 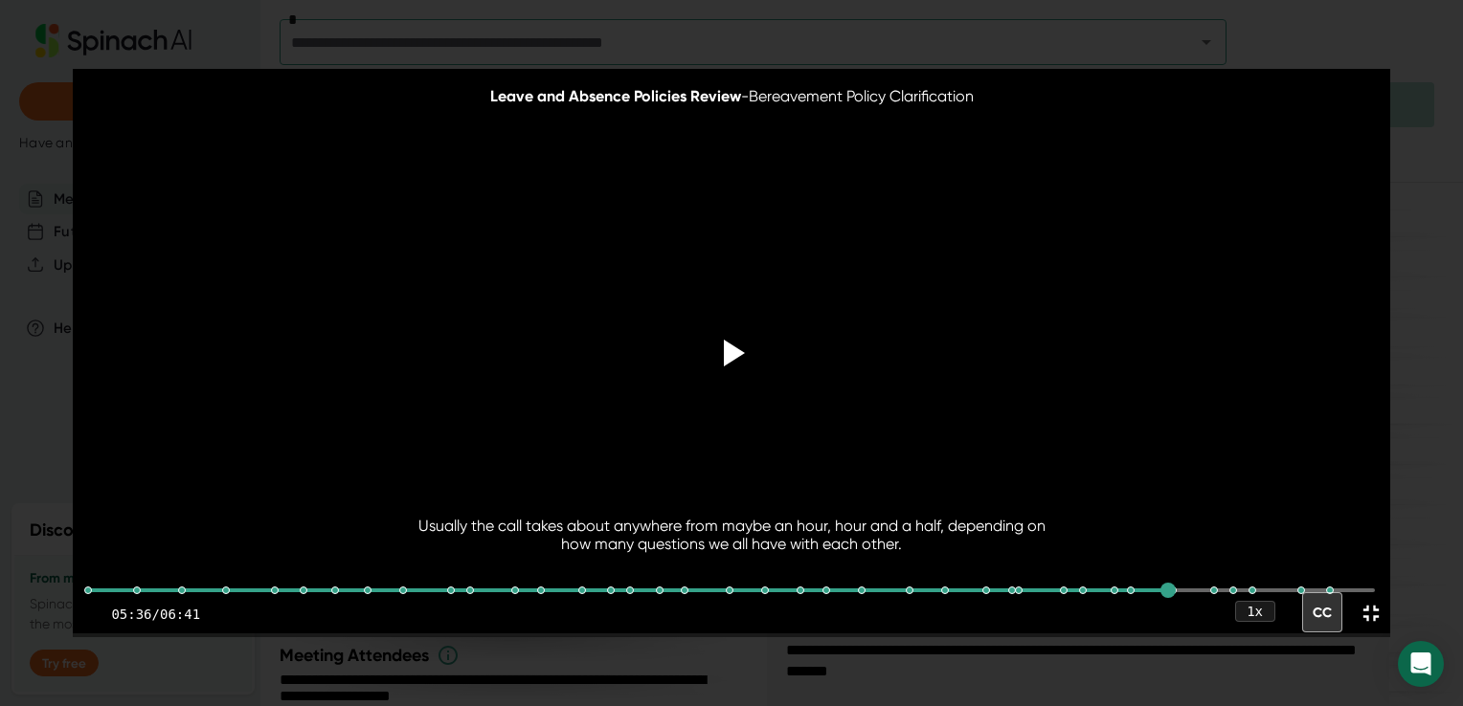 What do you see at coordinates (616, 96) in the screenshot?
I see `span: Leave and Absence Policies Review` at bounding box center [616, 96].